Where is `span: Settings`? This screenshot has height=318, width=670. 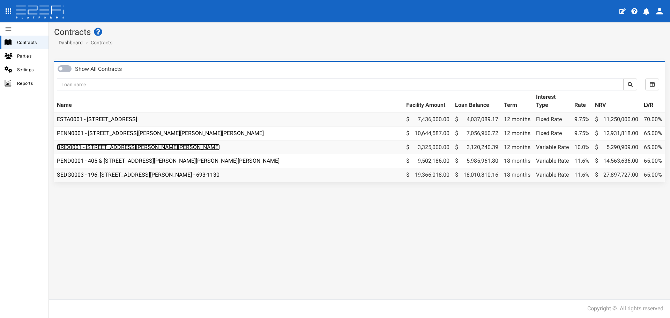
span: Settings is located at coordinates (30, 69).